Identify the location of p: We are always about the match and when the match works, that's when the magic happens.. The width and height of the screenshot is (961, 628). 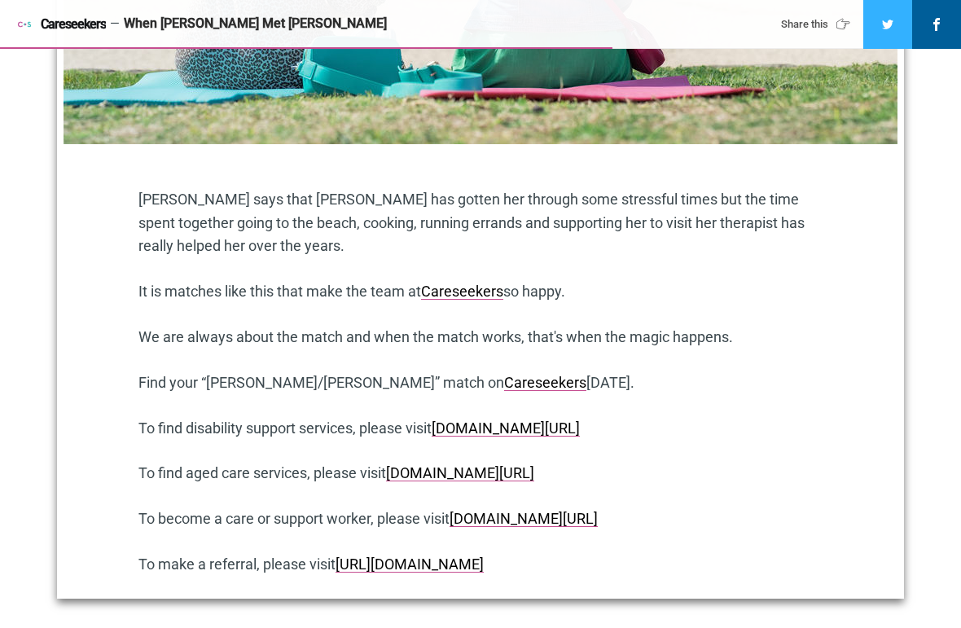
(481, 337).